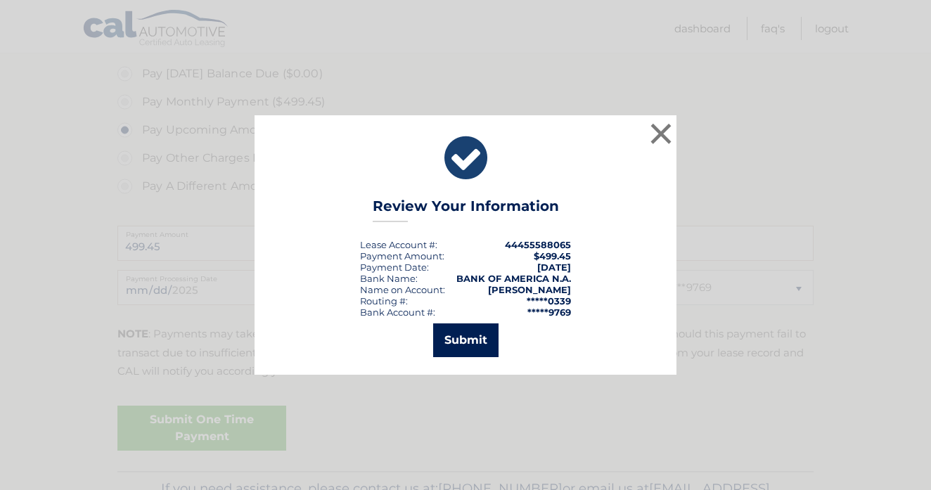  I want to click on h3: Review Your Information, so click(465, 209).